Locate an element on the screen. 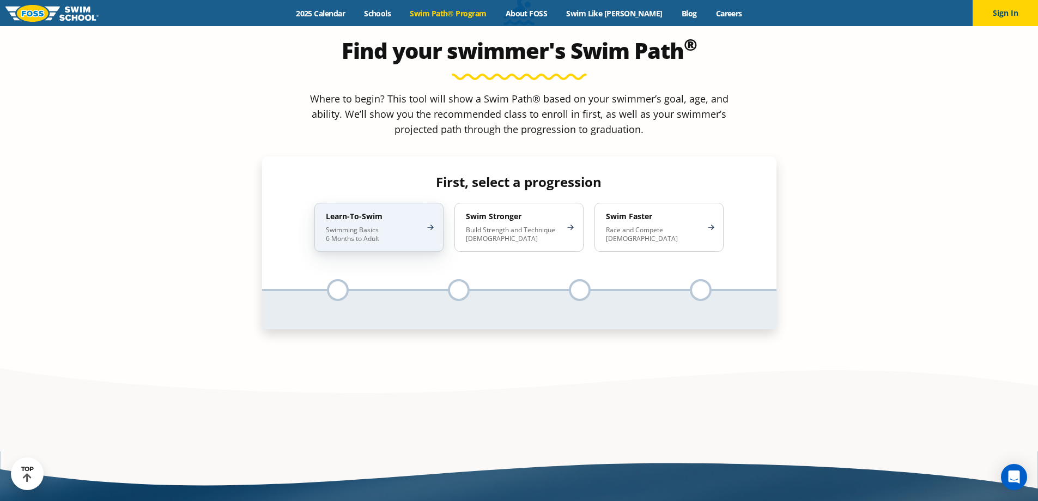 Image resolution: width=1038 pixels, height=501 pixels. h4: Learn-To-Swim is located at coordinates (373, 216).